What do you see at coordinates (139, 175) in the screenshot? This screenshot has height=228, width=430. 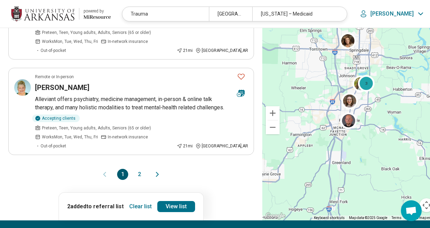 I see `button: 2` at bounding box center [139, 175].